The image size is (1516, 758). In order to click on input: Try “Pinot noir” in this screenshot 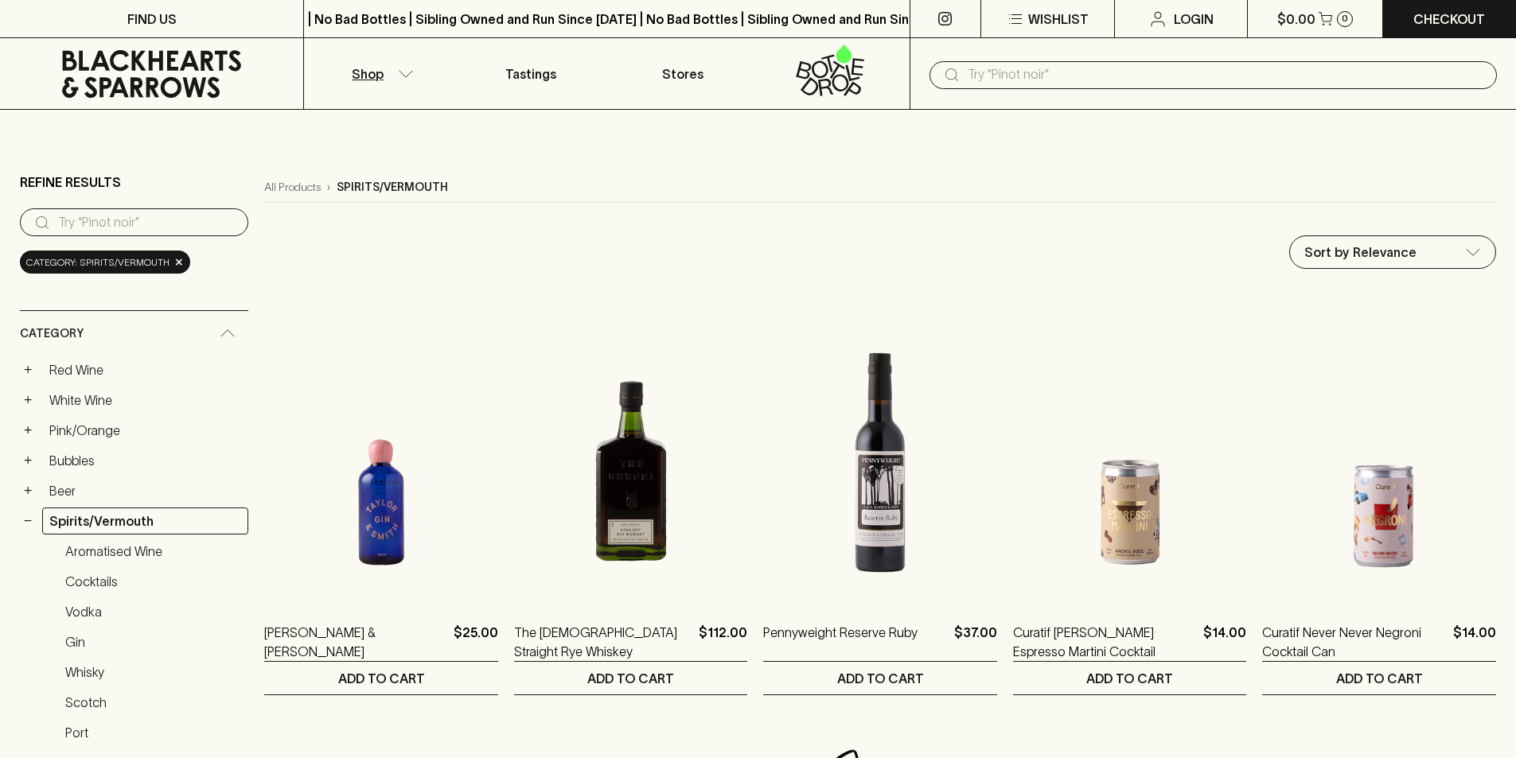, I will do `click(146, 223)`.